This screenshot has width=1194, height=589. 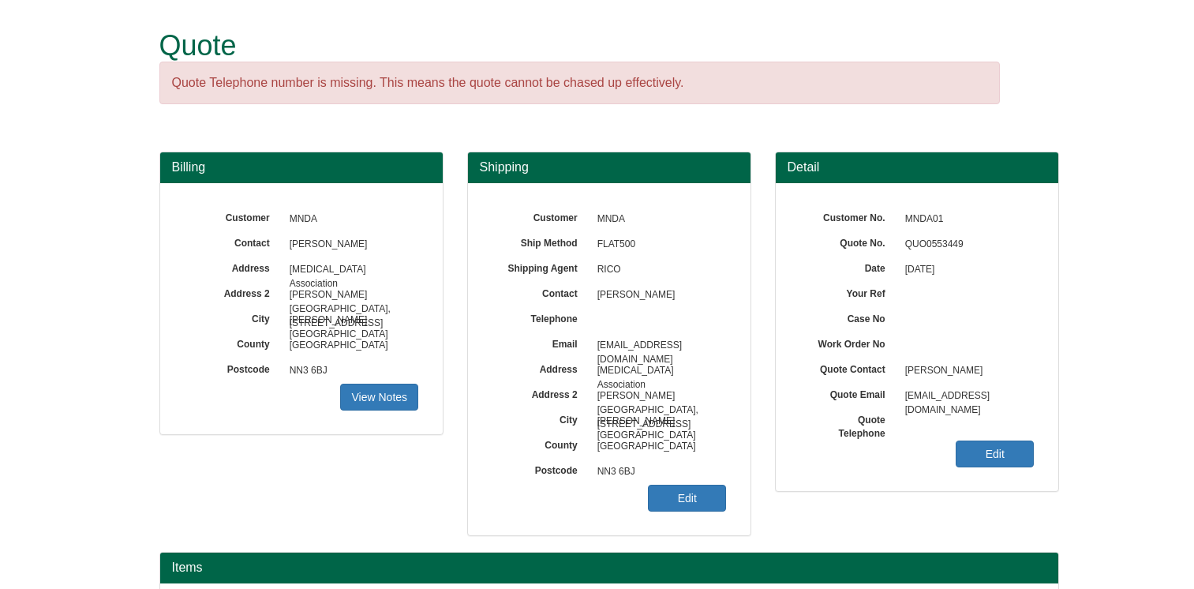 What do you see at coordinates (579, 83) in the screenshot?
I see `div: Quote Telephone number is missing. This means the quote cannot be chased up effectively.` at bounding box center [579, 83].